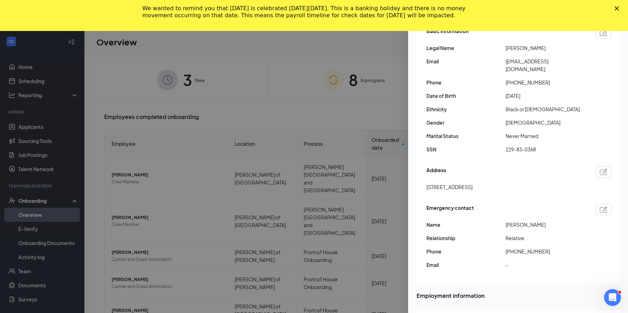 Image resolution: width=628 pixels, height=313 pixels. Describe the element at coordinates (466, 224) in the screenshot. I see `span: Name` at that location.